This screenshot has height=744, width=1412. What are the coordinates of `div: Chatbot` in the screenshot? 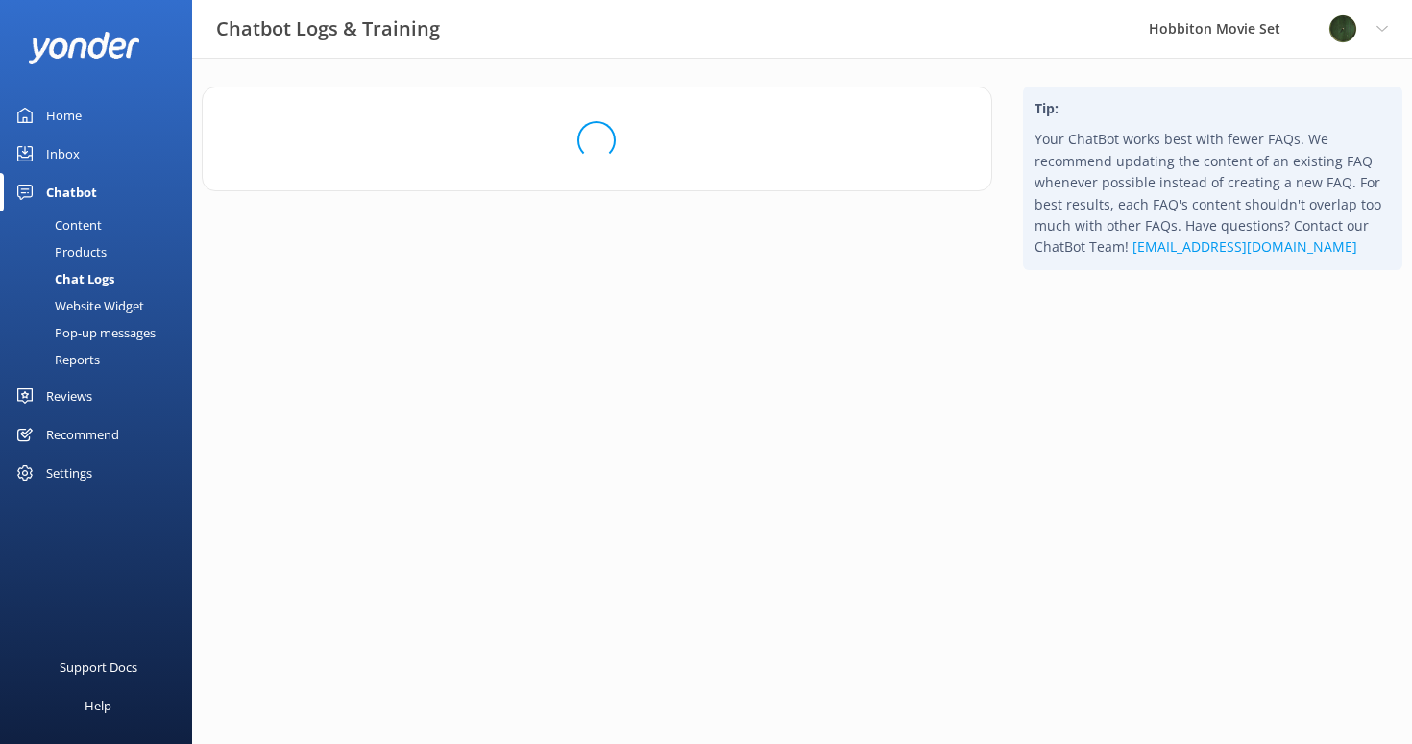 It's located at (71, 192).